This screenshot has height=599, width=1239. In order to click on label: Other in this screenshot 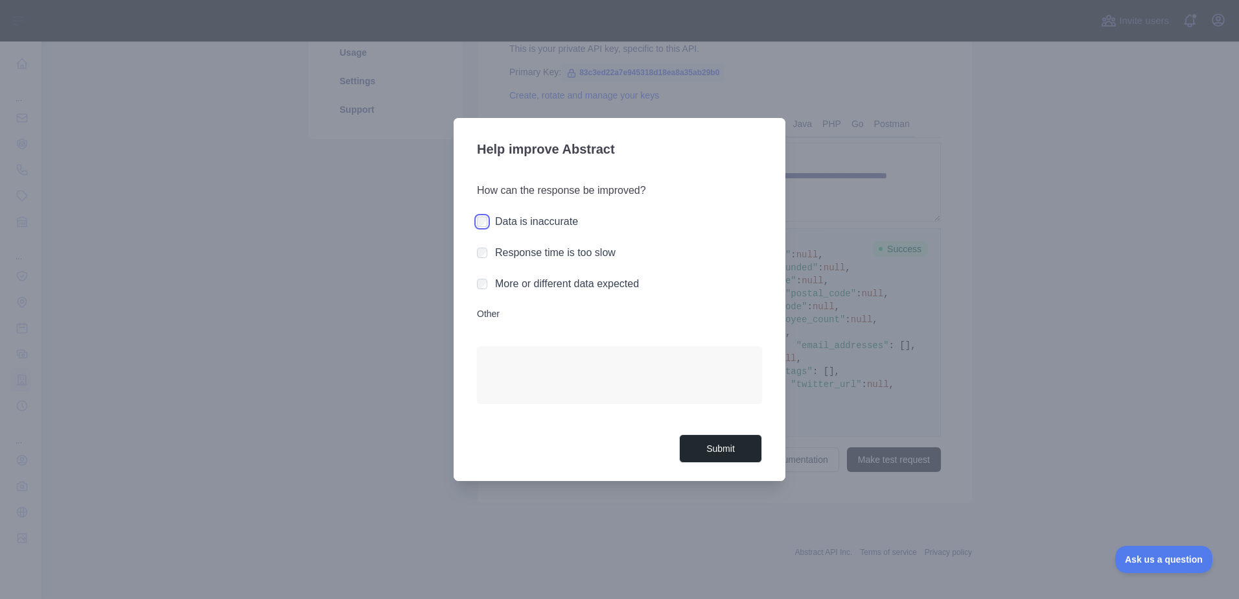, I will do `click(619, 314)`.